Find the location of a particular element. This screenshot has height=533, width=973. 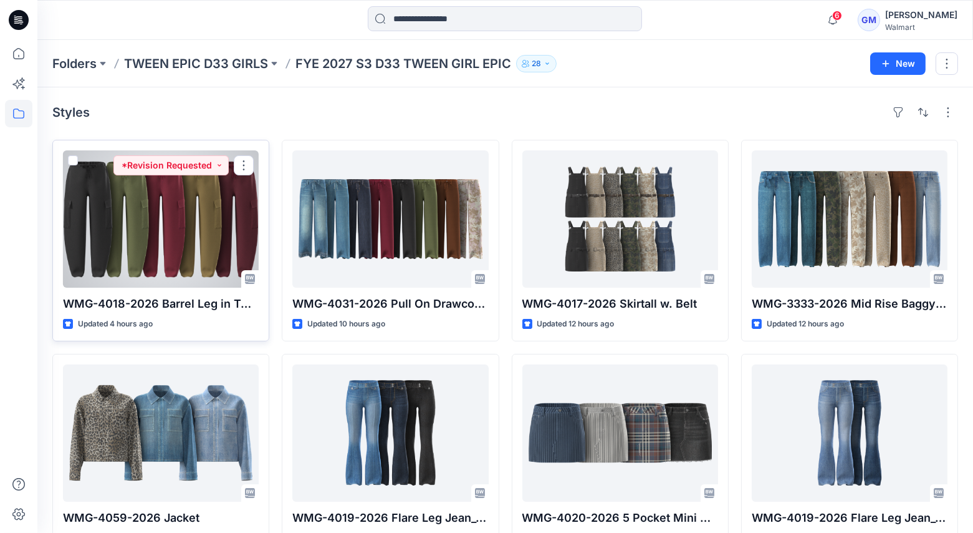

p: Folders is located at coordinates (74, 64).